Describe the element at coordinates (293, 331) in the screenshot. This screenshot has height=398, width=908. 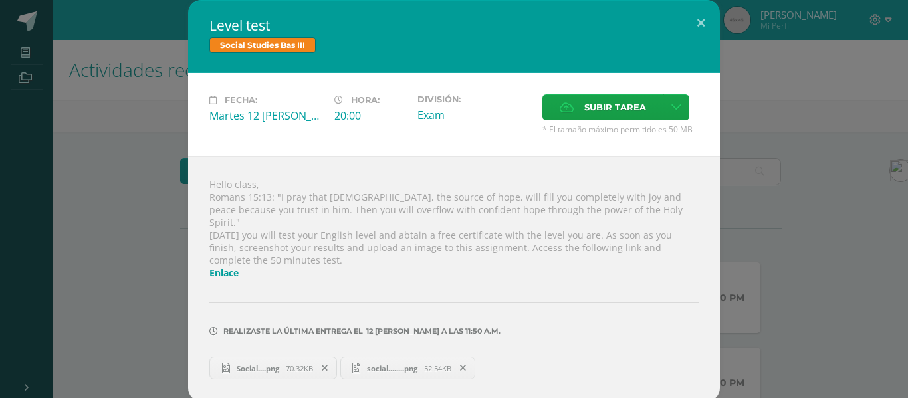
I see `span: Realizaste la última entrega el` at that location.